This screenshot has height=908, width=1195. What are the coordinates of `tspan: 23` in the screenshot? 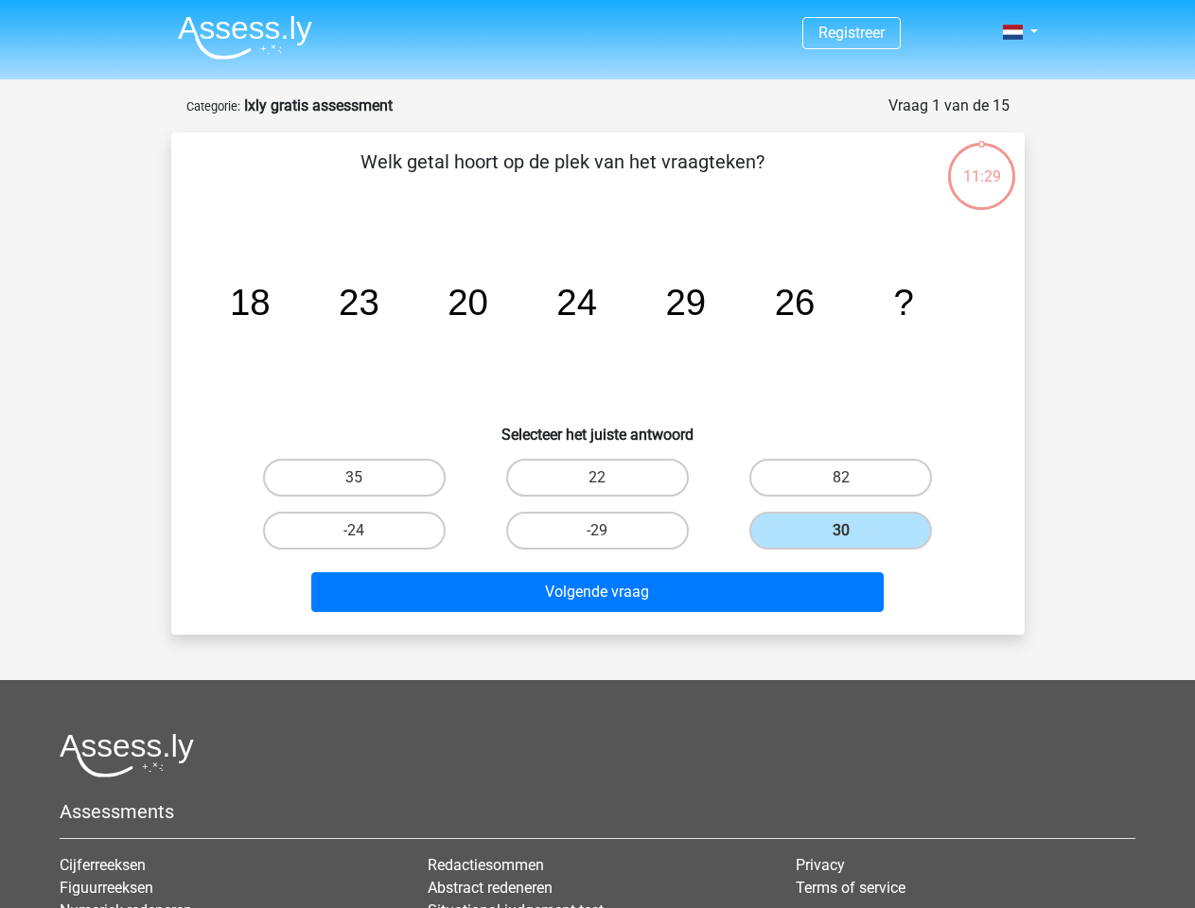 It's located at (359, 302).